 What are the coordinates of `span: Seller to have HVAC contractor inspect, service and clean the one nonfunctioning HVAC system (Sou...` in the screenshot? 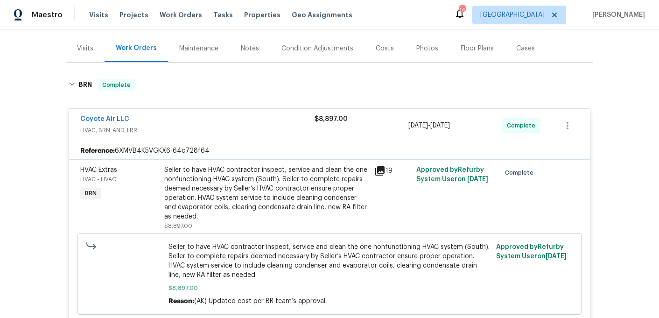 It's located at (330, 261).